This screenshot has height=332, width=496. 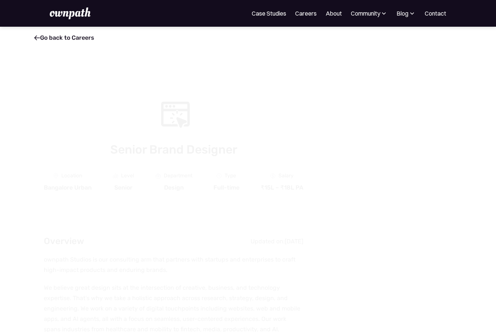 What do you see at coordinates (306, 13) in the screenshot?
I see `a: Careers` at bounding box center [306, 13].